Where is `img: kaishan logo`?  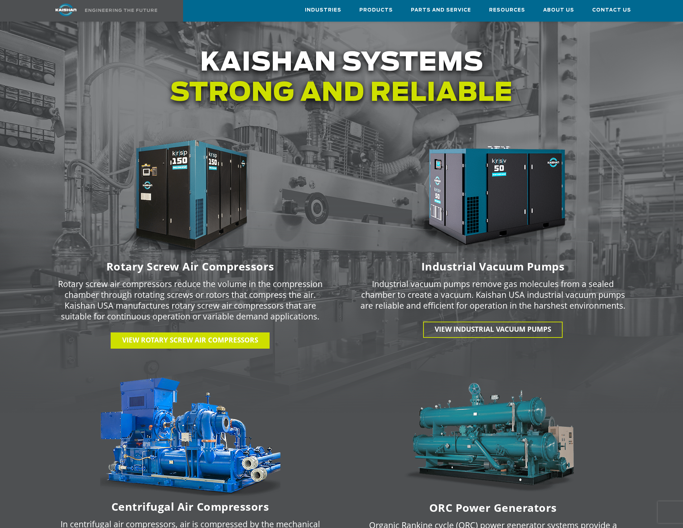 img: kaishan logo is located at coordinates (66, 10).